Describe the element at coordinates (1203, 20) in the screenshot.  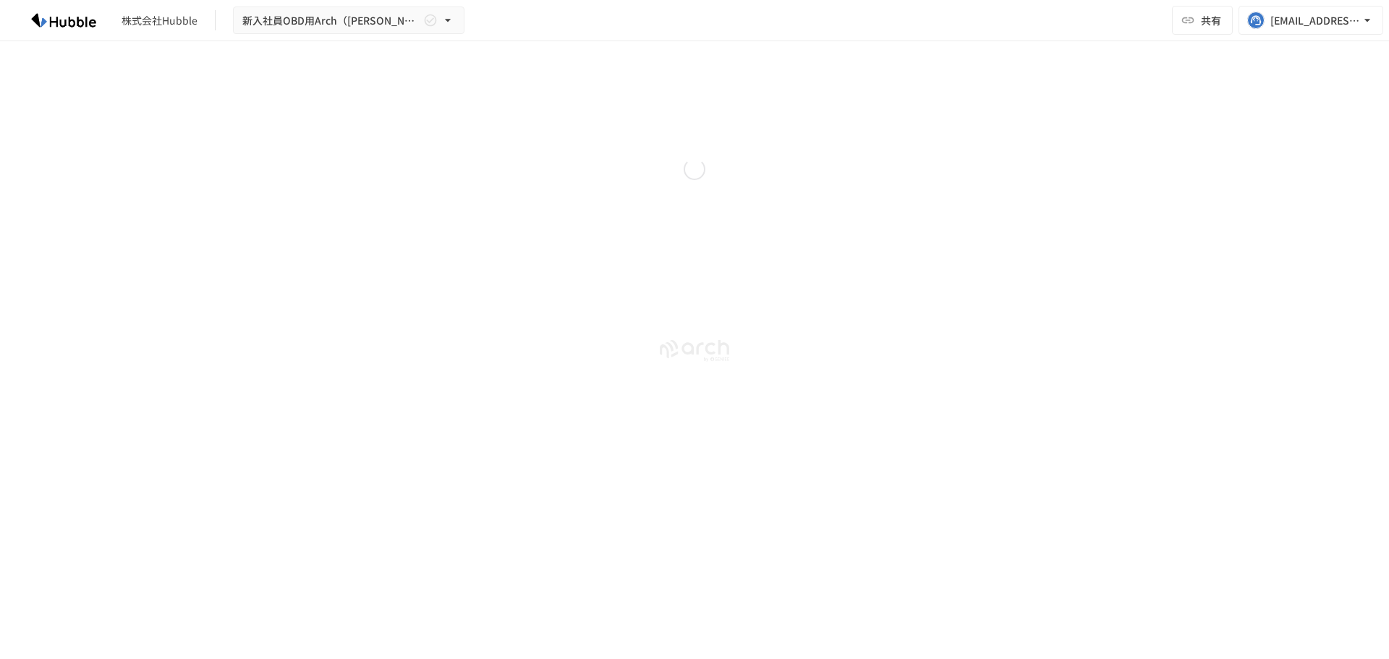
I see `button: 共有` at that location.